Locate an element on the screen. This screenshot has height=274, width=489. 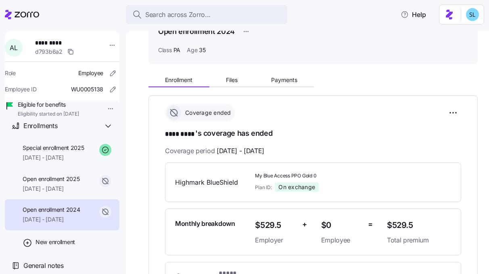
span: Coverage ended is located at coordinates (207, 113).